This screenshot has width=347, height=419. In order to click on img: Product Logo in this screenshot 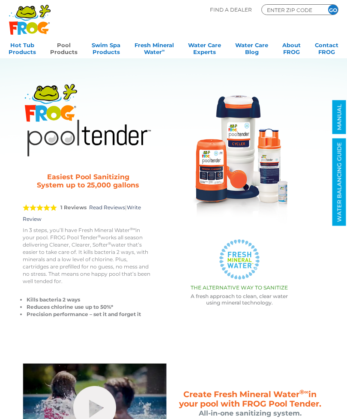, I will do `click(88, 119)`.